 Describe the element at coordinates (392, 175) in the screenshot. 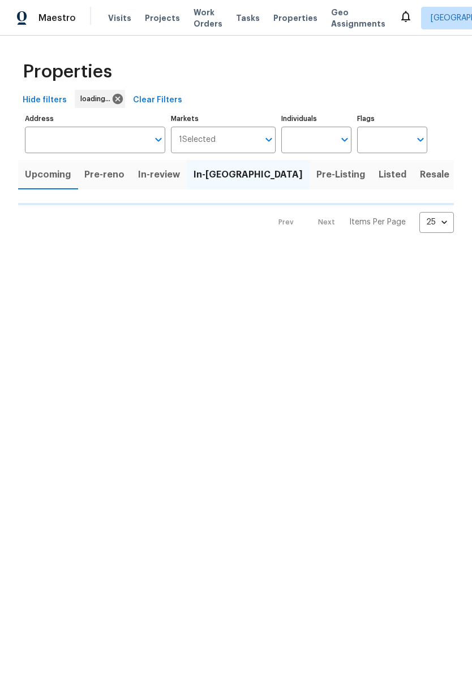

I see `span: Listed` at that location.